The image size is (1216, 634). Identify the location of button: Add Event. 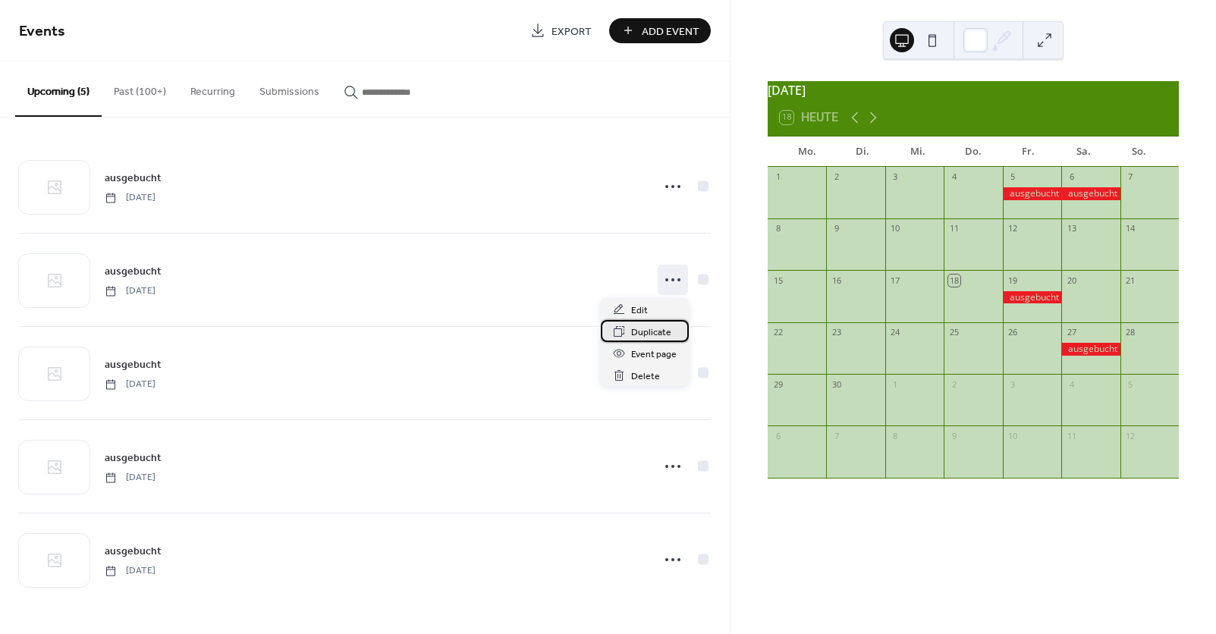
(660, 30).